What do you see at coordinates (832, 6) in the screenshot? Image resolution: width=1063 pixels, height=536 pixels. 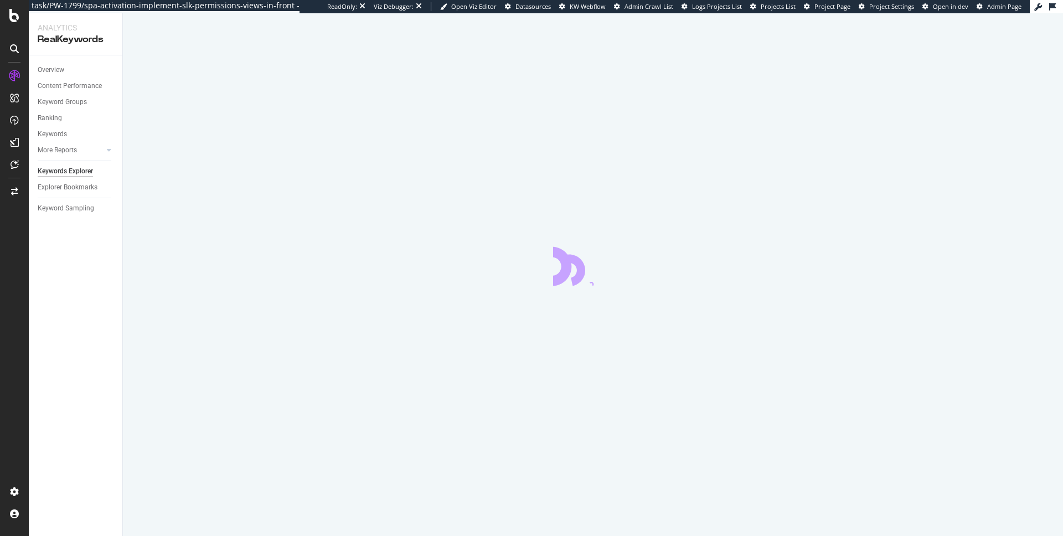 I see `span: Project Page` at bounding box center [832, 6].